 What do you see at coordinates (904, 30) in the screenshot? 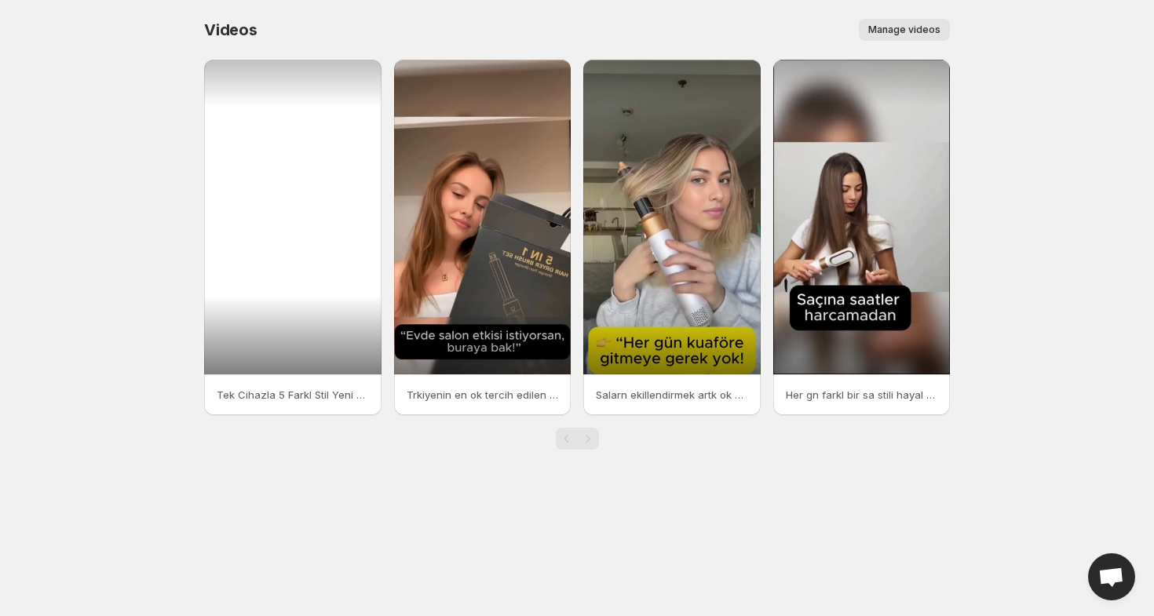
I see `button: Manage videos` at bounding box center [904, 30].